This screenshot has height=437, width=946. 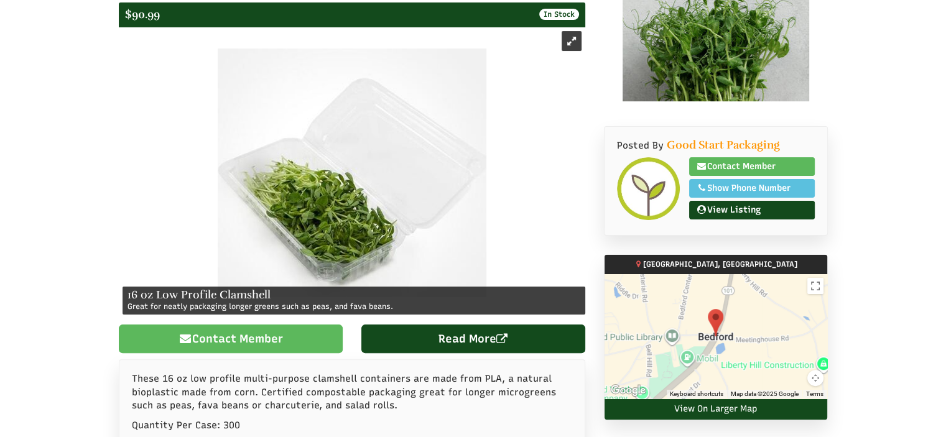 I want to click on a: View Listing, so click(x=752, y=210).